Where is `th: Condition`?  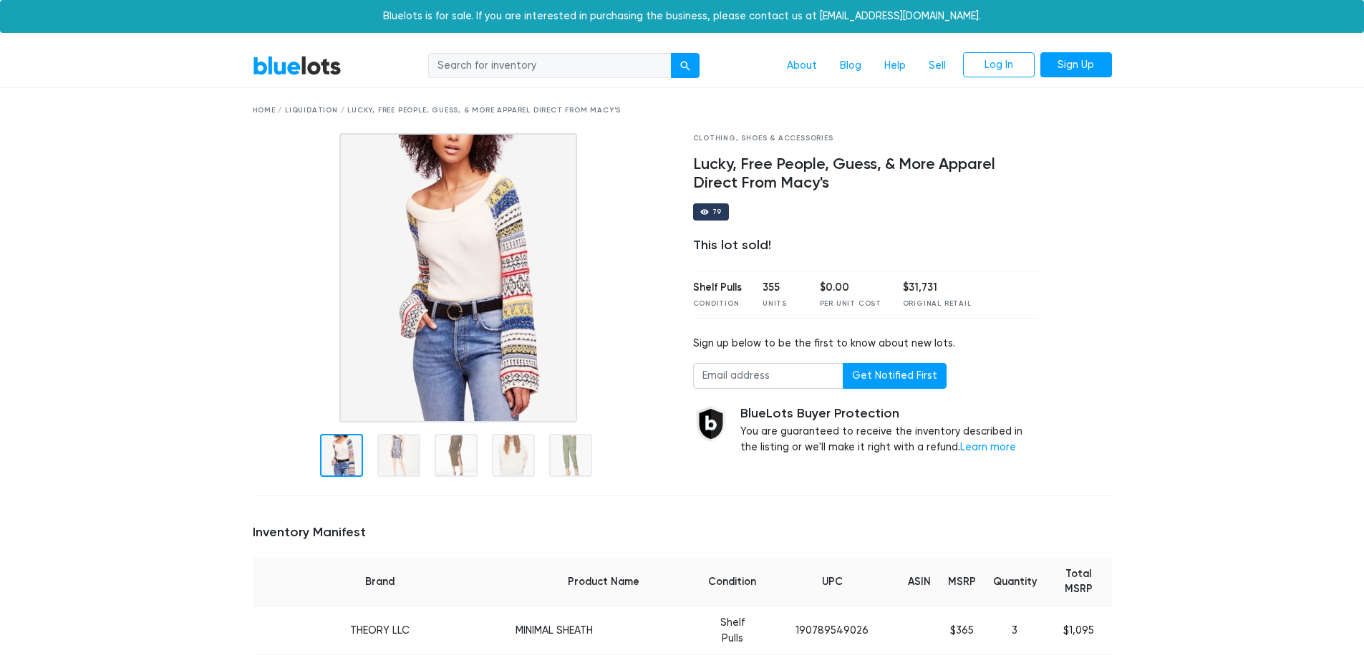 th: Condition is located at coordinates (733, 582).